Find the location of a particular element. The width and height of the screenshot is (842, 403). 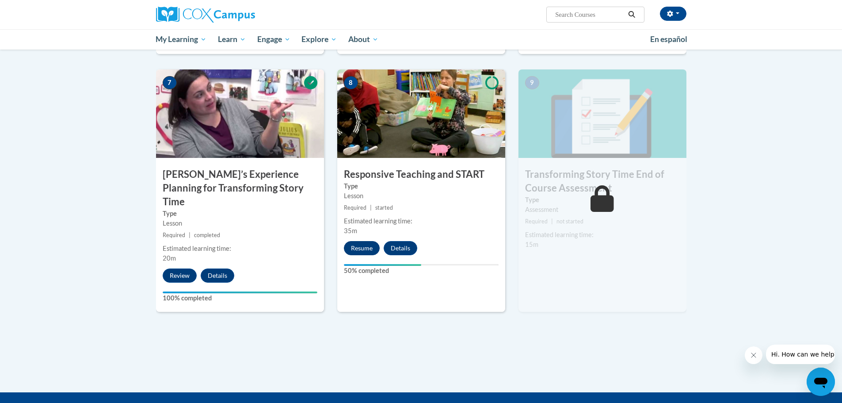

span: Engage is located at coordinates (274, 39).